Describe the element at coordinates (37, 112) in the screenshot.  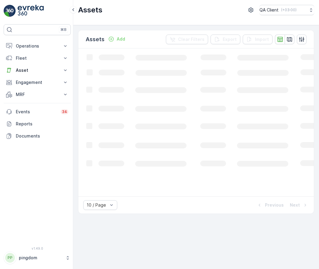
I see `a: Events34` at that location.